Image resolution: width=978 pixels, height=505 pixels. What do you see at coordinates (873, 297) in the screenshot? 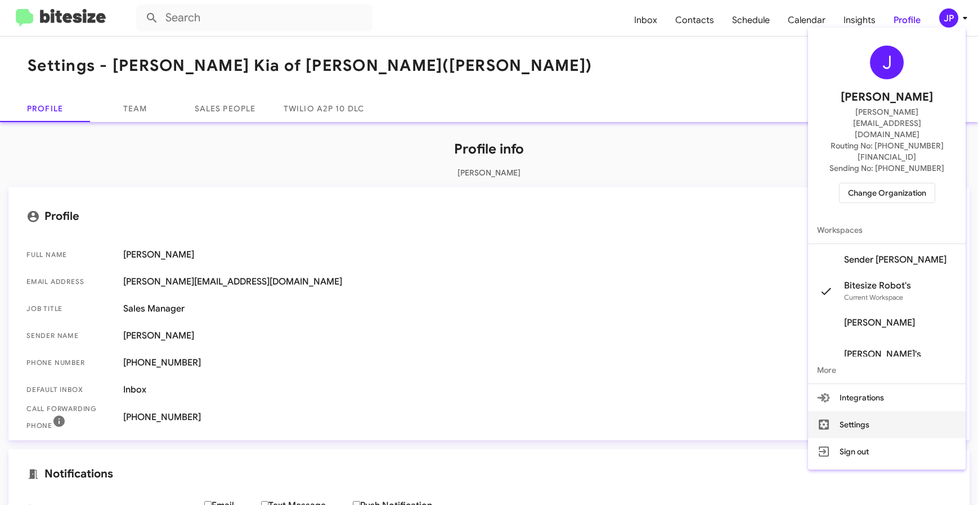
I see `span: Current Workspace` at bounding box center [873, 297].